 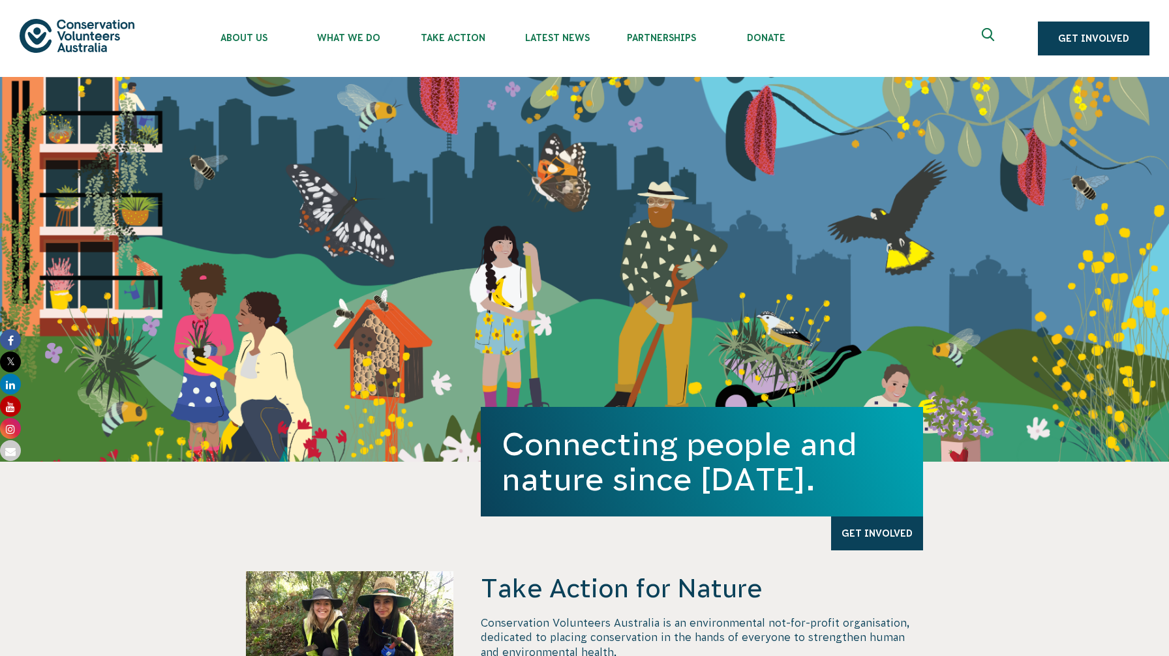 What do you see at coordinates (990, 38) in the screenshot?
I see `span: Expand search box` at bounding box center [990, 38].